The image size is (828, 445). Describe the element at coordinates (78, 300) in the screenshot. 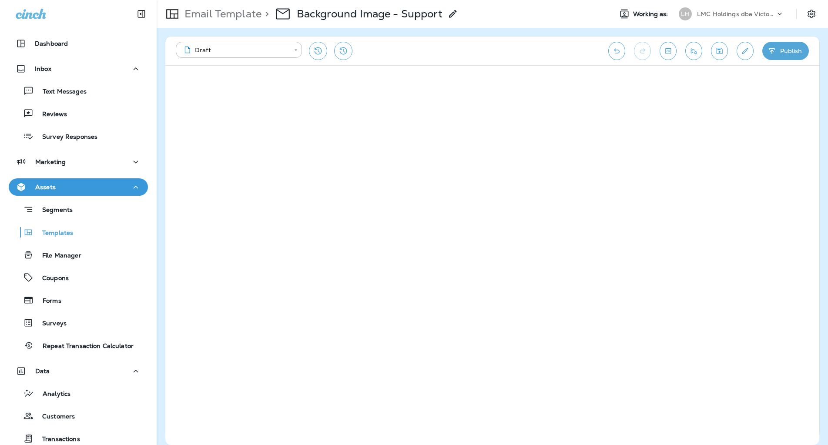

I see `button: Forms` at that location.